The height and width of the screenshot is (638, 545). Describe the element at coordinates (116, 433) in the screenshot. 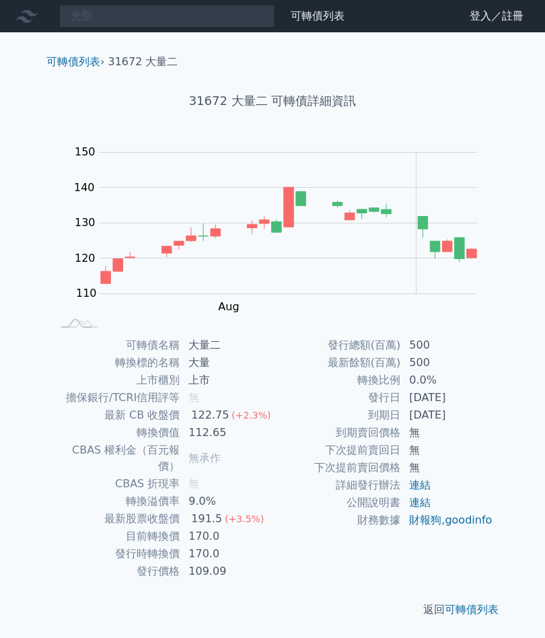

I see `td: 轉換價值` at that location.